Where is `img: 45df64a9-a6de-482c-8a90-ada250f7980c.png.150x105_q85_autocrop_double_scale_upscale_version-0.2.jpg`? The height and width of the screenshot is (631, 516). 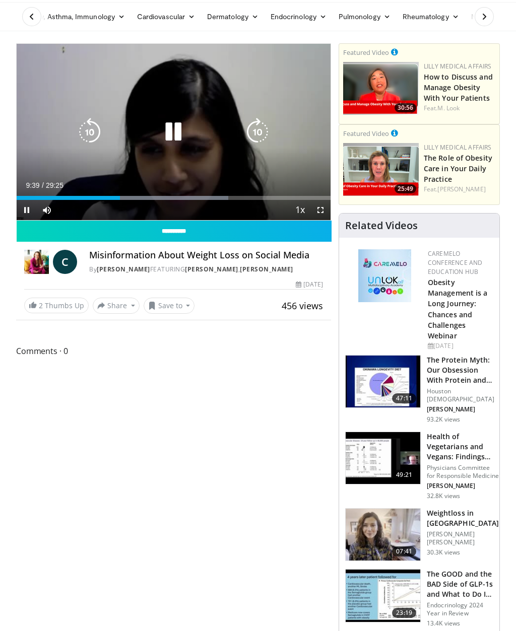 img: 45df64a9-a6de-482c-8a90-ada250f7980c.png.150x105_q85_autocrop_double_scale_upscale_version-0.2.jpg is located at coordinates (384, 276).